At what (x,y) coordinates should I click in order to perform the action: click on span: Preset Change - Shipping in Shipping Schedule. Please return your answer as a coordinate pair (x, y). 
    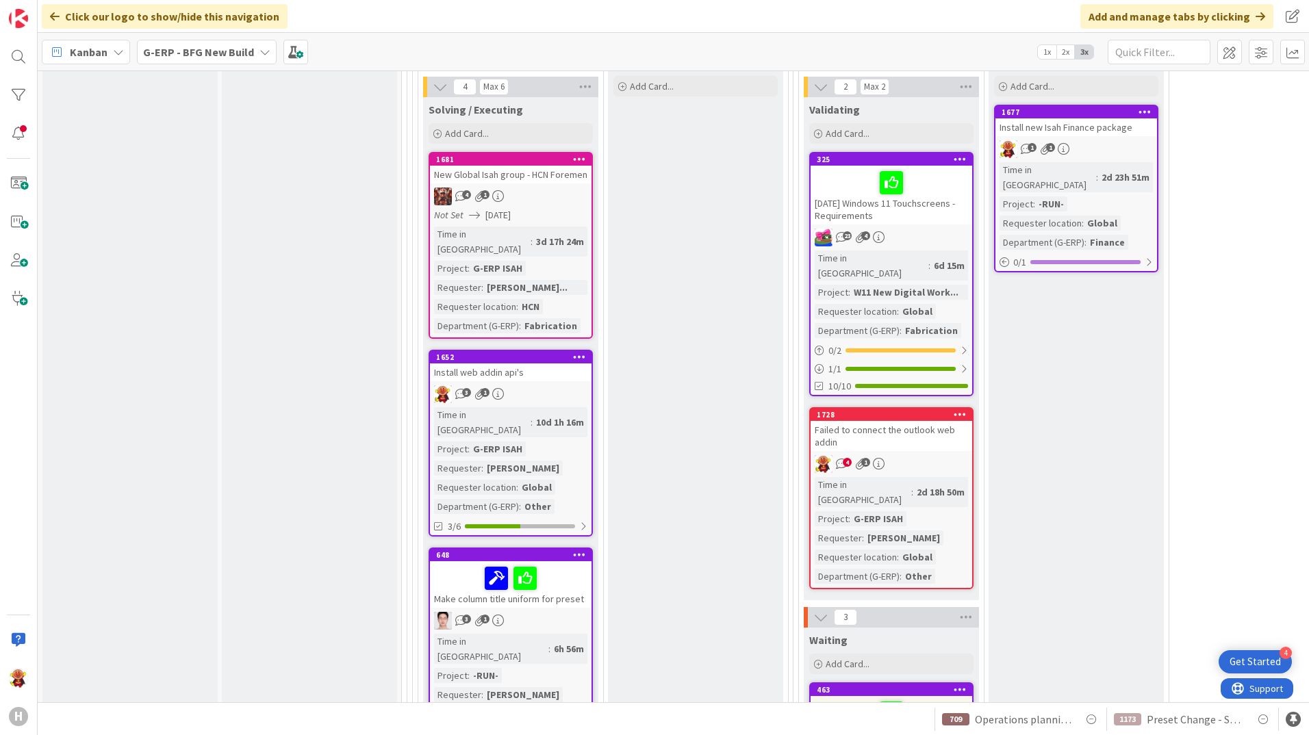
    Looking at the image, I should click on (1195, 720).